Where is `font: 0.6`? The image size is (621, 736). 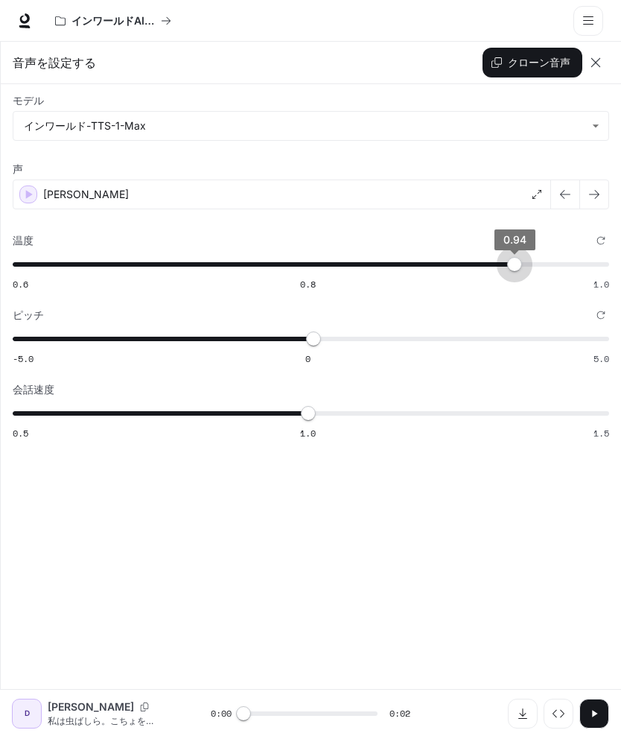
font: 0.6 is located at coordinates (20, 284).